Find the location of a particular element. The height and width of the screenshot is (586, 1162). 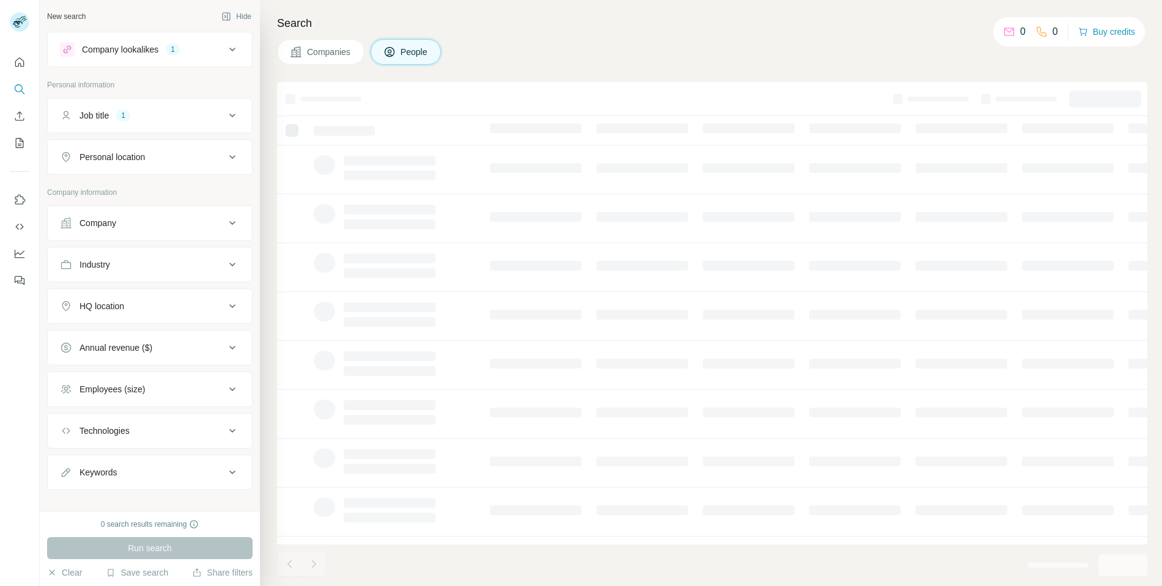

div: Industry is located at coordinates (95, 265).